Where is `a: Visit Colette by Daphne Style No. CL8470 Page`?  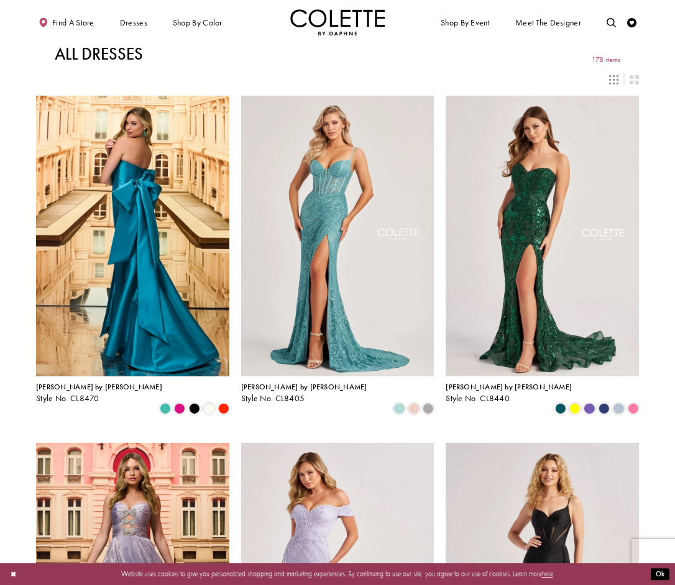 a: Visit Colette by Daphne Style No. CL8470 Page is located at coordinates (132, 236).